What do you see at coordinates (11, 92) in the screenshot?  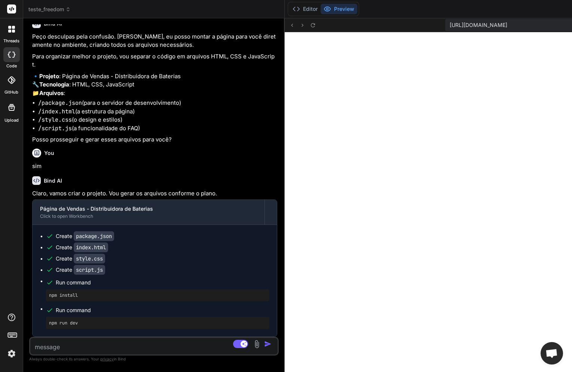 I see `label: GitHub` at bounding box center [11, 92].